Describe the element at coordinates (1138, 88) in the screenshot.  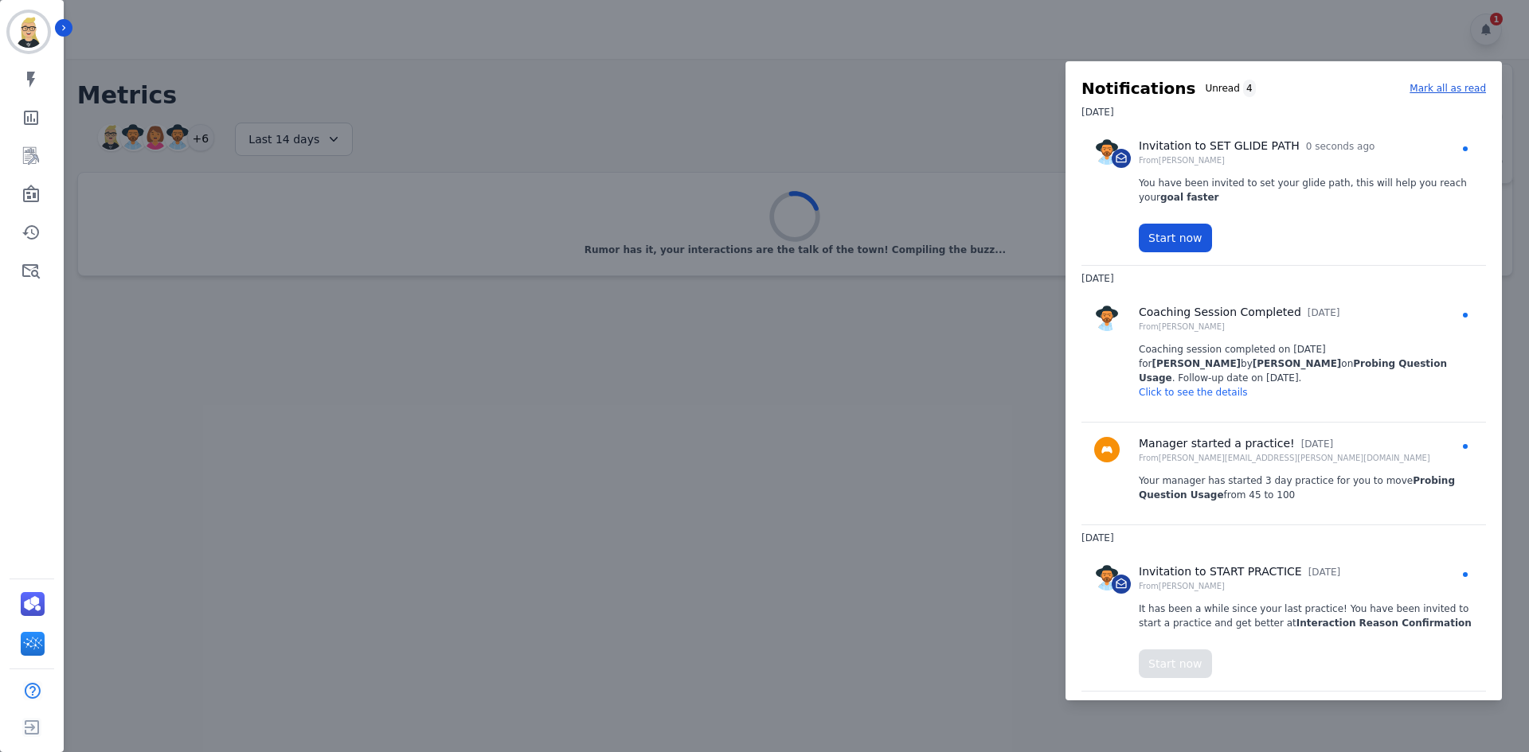
I see `h2: Notifications` at that location.